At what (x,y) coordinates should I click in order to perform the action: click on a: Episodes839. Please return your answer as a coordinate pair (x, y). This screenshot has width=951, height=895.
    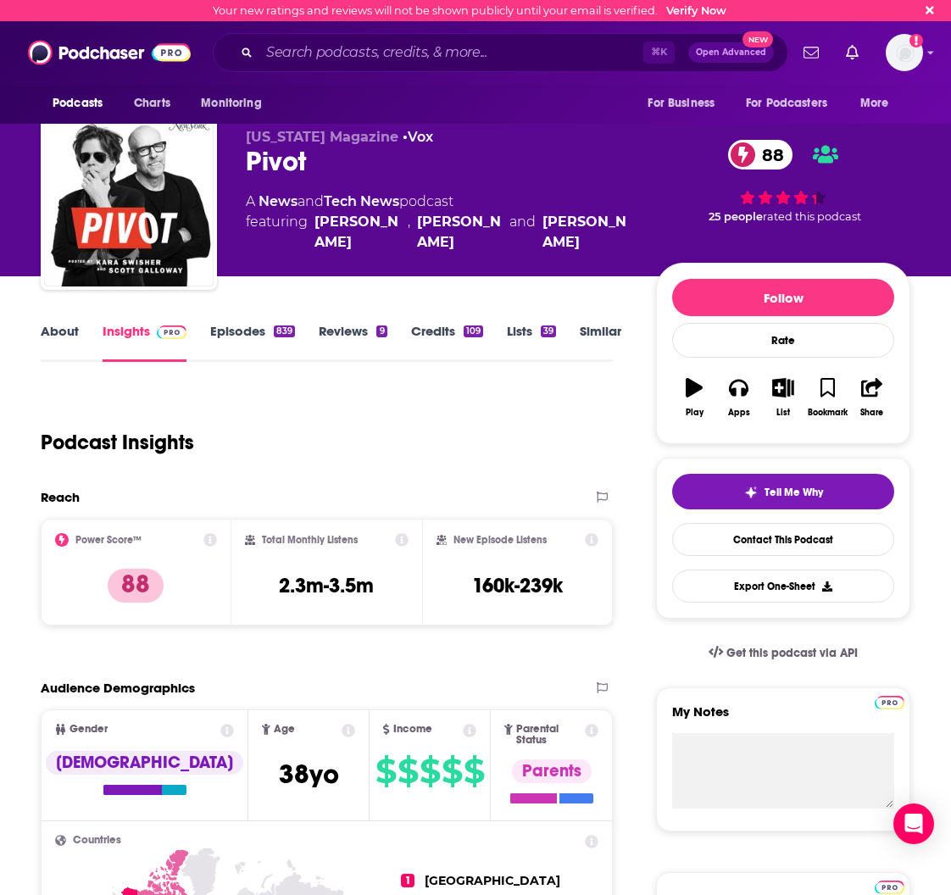
    Looking at the image, I should click on (253, 342).